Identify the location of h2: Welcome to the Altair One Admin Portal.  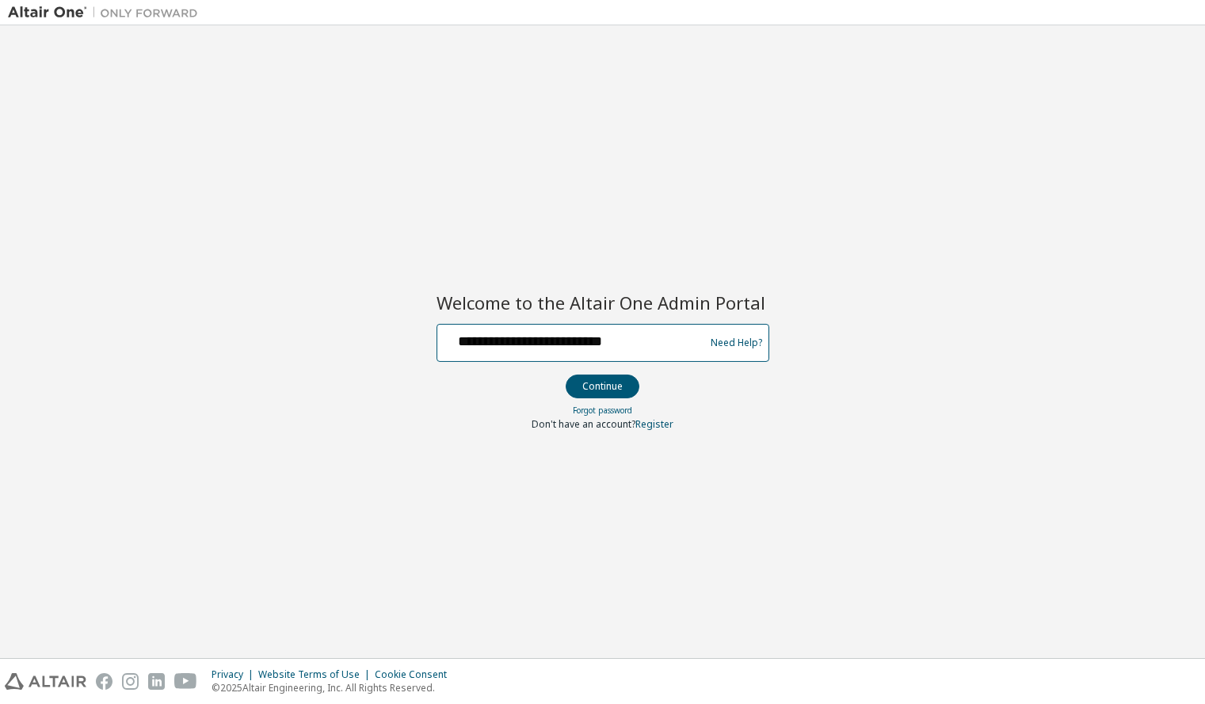
(603, 303).